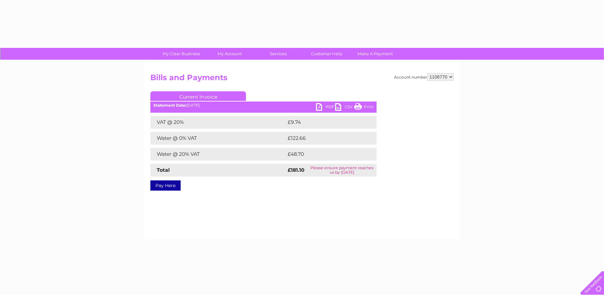 This screenshot has width=604, height=295. I want to click on strong: £181.10, so click(296, 170).